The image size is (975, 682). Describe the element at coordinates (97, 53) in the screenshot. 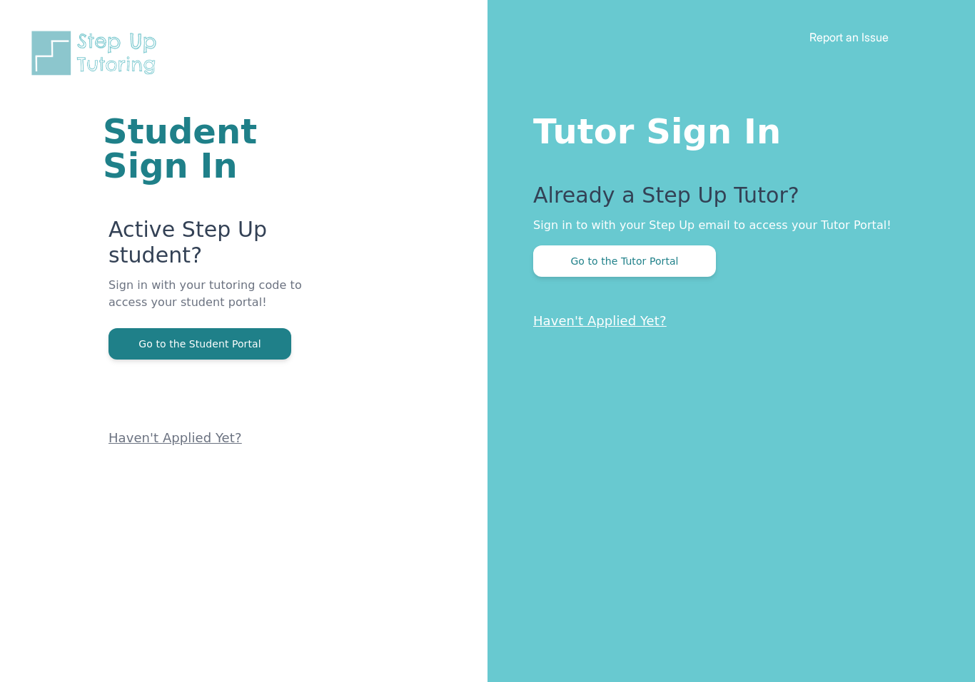

I see `img: Step Up Tutoring horizontal logo` at that location.